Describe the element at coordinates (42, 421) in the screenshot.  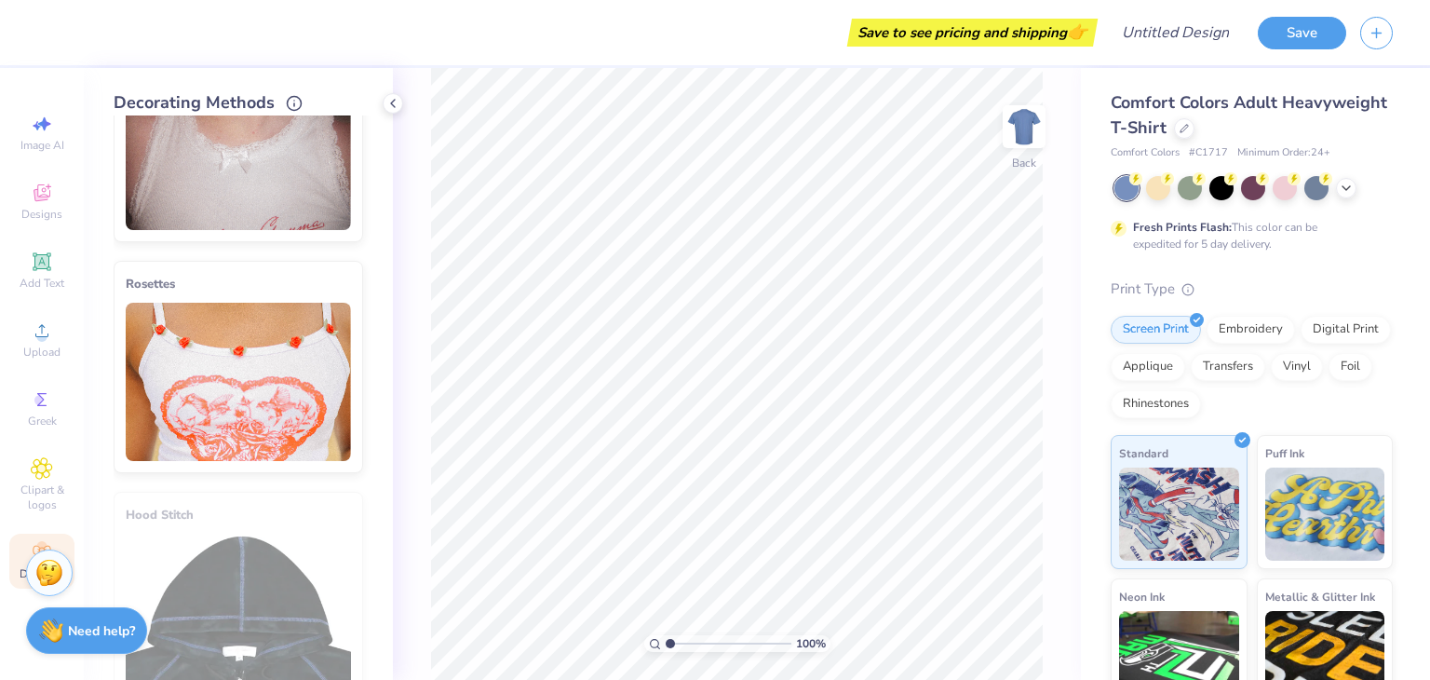
I see `span: Greek` at that location.